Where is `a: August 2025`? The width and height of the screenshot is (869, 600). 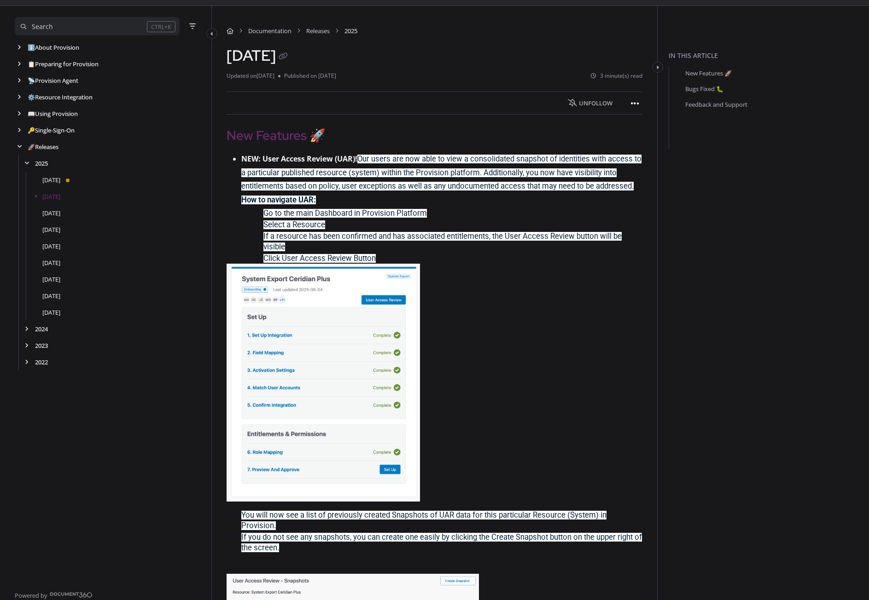
a: August 2025 is located at coordinates (51, 197).